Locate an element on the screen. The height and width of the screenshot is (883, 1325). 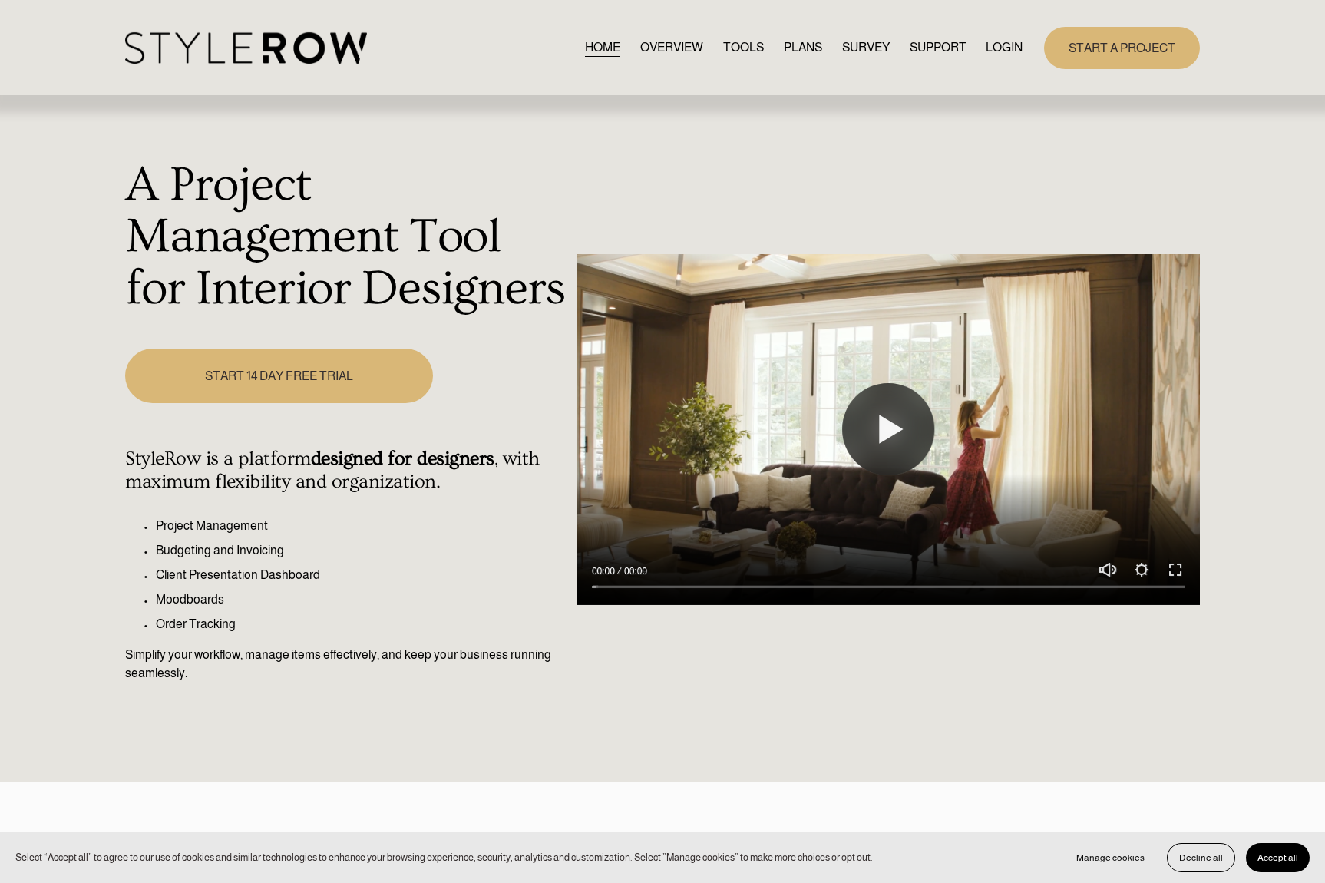
span: Decline all is located at coordinates (1200, 857).